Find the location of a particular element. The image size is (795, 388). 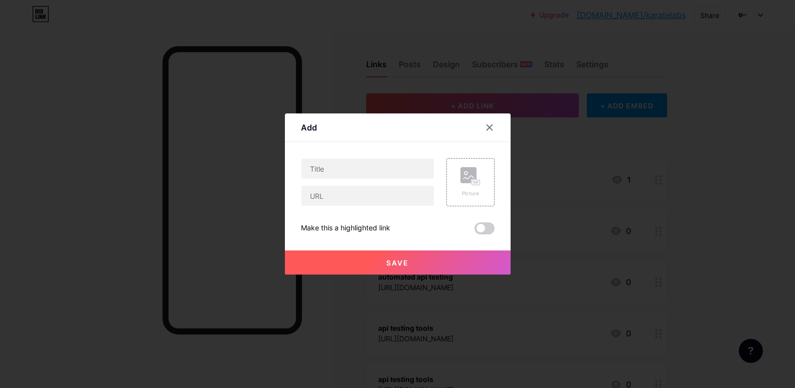

input: Title is located at coordinates (368, 169).